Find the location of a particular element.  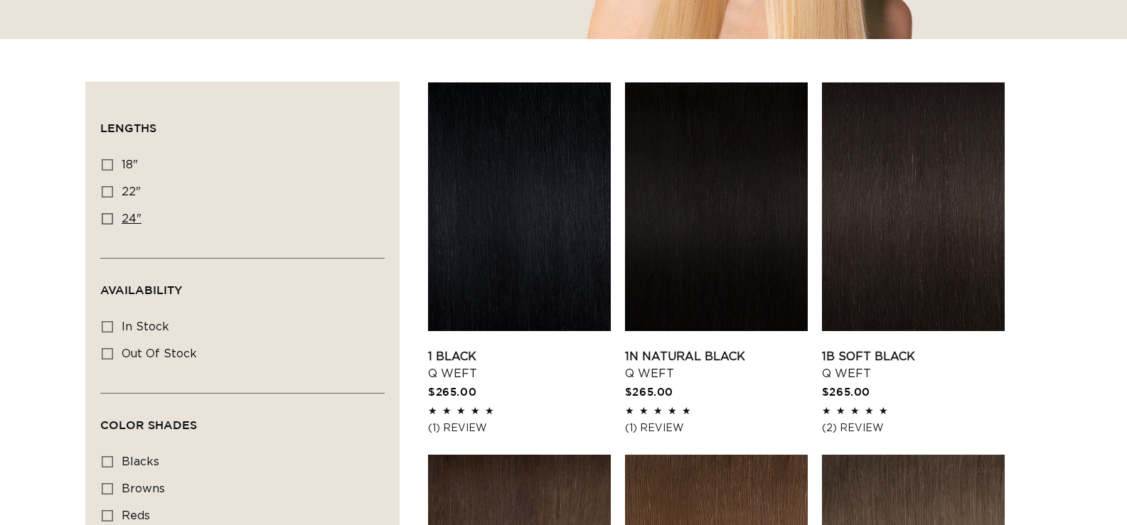

span: Lengths is located at coordinates (128, 128).